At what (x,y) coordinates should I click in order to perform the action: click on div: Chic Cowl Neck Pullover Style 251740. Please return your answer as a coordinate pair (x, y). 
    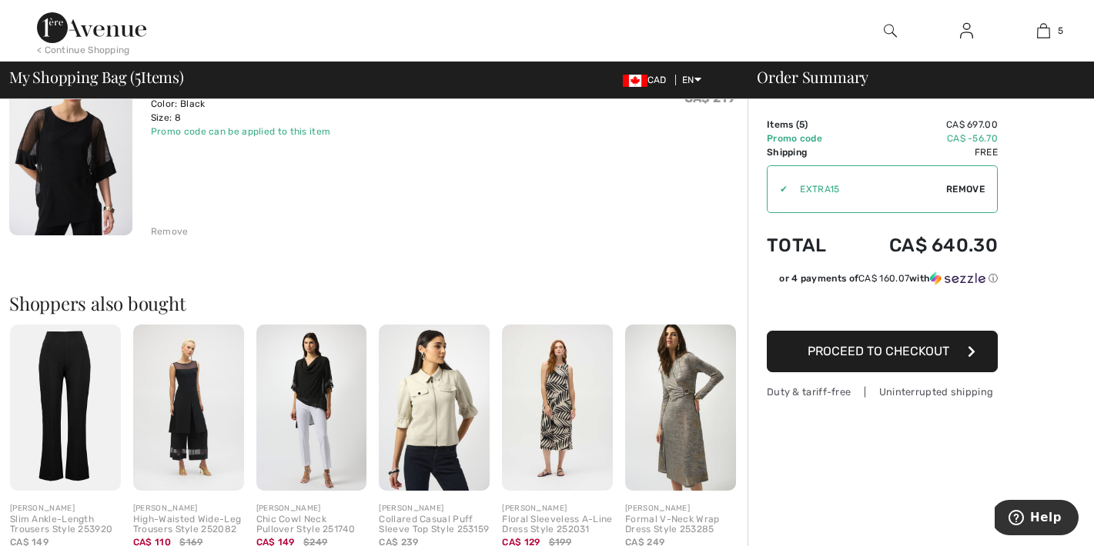
    Looking at the image, I should click on (312, 526).